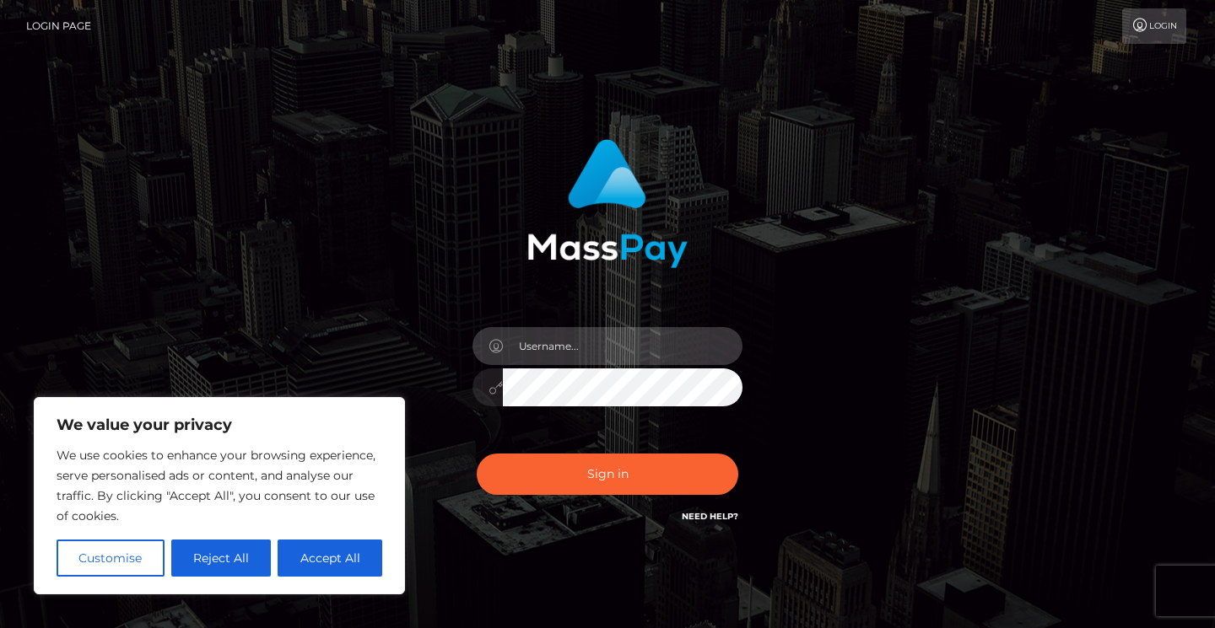  What do you see at coordinates (607, 474) in the screenshot?
I see `button: Sign in` at bounding box center [607, 474].